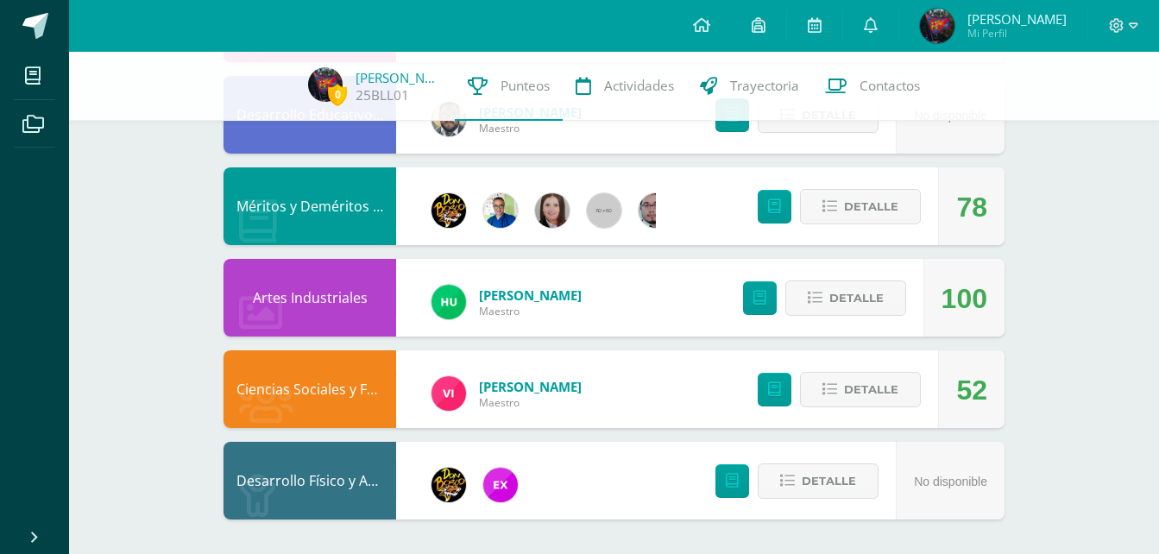 This screenshot has height=554, width=1159. Describe the element at coordinates (765, 85) in the screenshot. I see `span: Trayectoria` at that location.